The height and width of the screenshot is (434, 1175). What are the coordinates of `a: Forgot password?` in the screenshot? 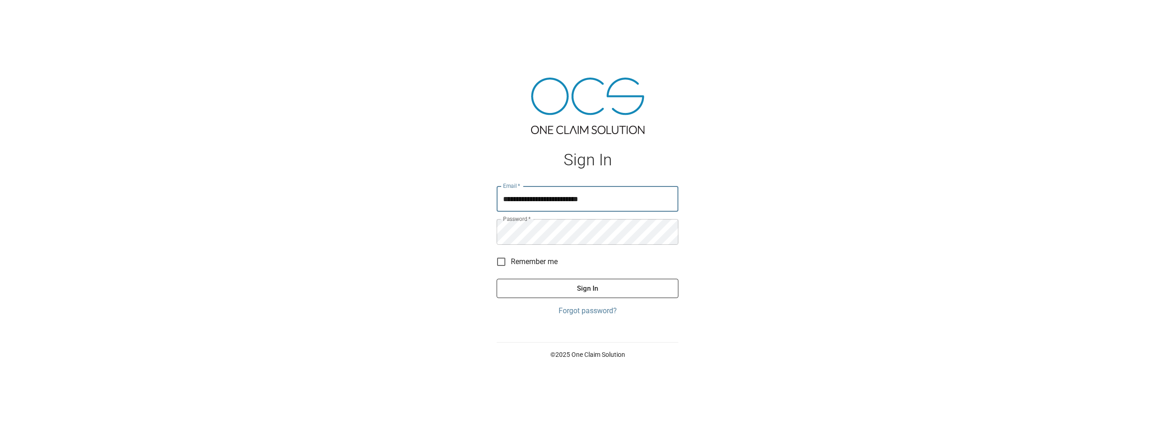 It's located at (587, 311).